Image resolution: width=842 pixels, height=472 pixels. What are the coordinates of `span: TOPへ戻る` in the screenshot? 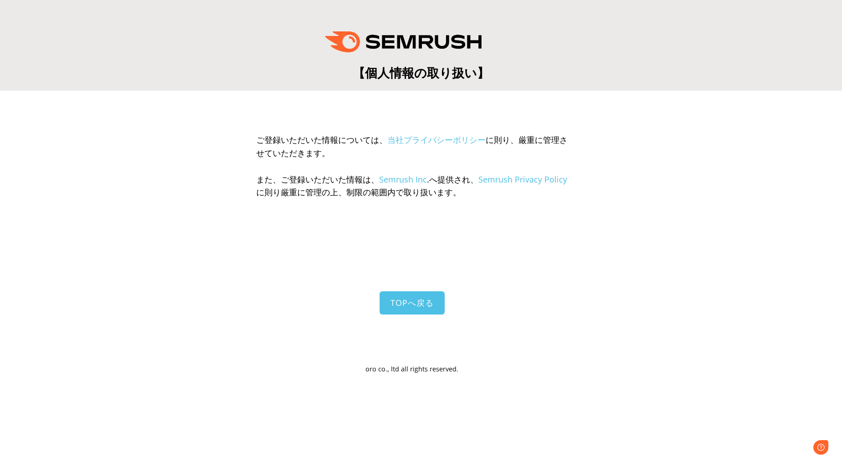 It's located at (412, 303).